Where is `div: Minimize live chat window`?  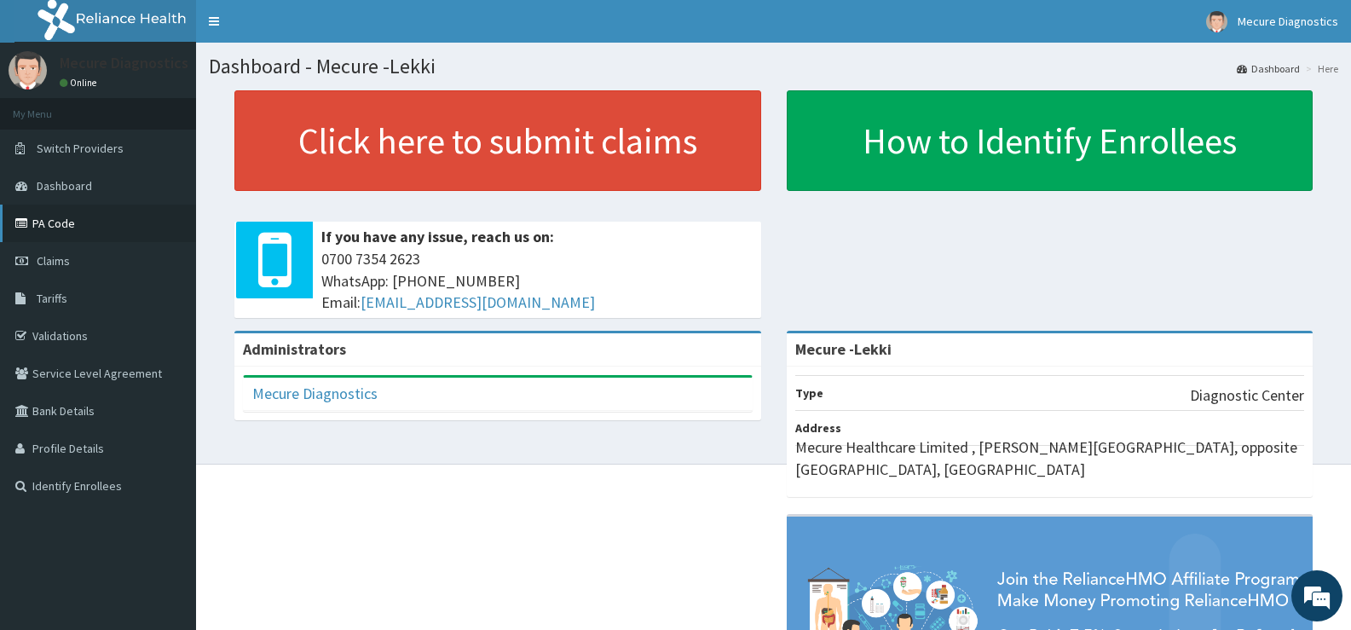
div: Minimize live chat window is located at coordinates (300, 29).